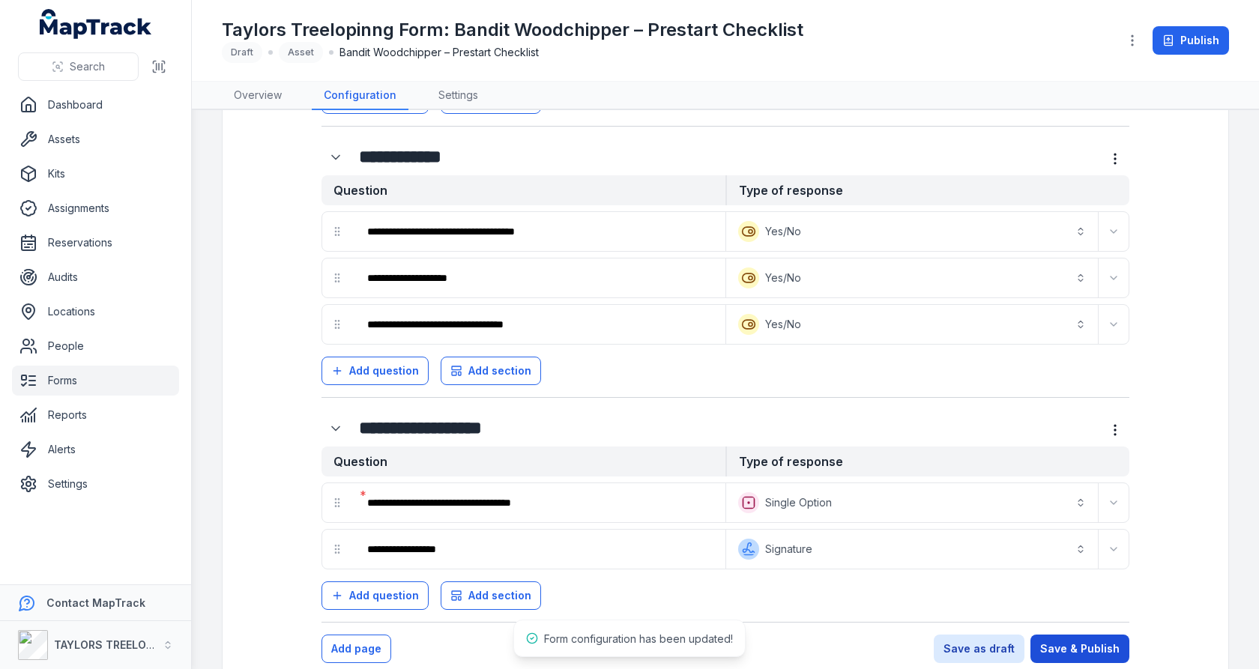 The height and width of the screenshot is (669, 1259). I want to click on div: Draft, so click(242, 52).